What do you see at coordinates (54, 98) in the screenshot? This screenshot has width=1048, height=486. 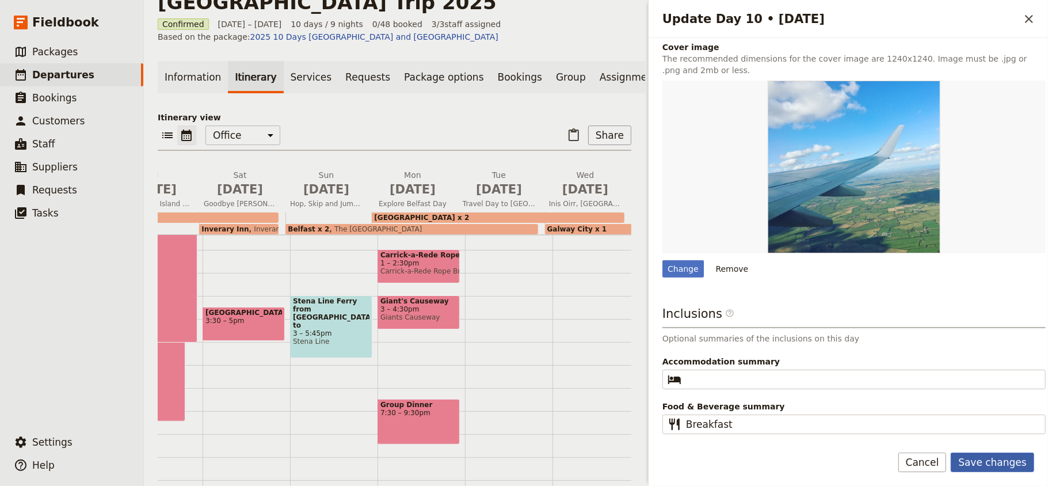 I see `span: Bookings` at bounding box center [54, 98].